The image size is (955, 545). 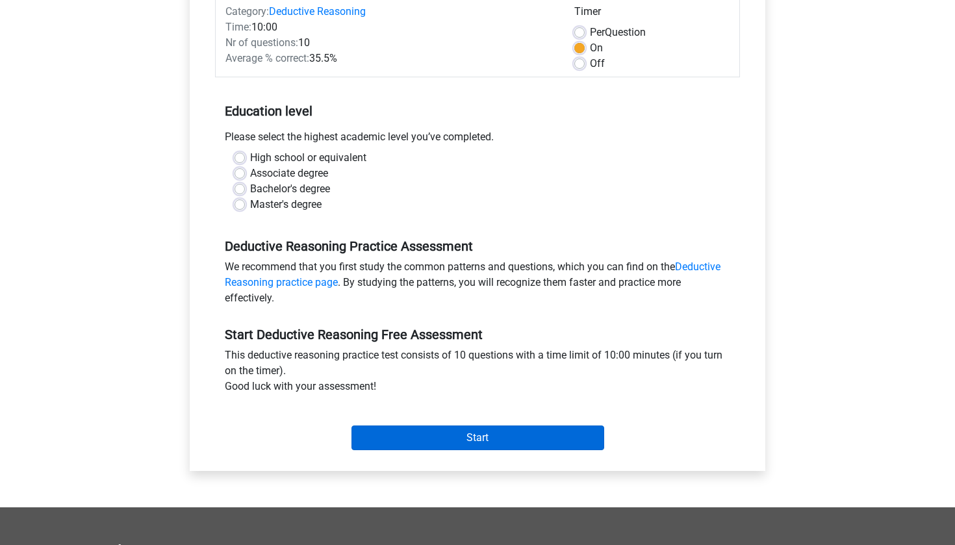 What do you see at coordinates (597, 64) in the screenshot?
I see `label: Off` at bounding box center [597, 64].